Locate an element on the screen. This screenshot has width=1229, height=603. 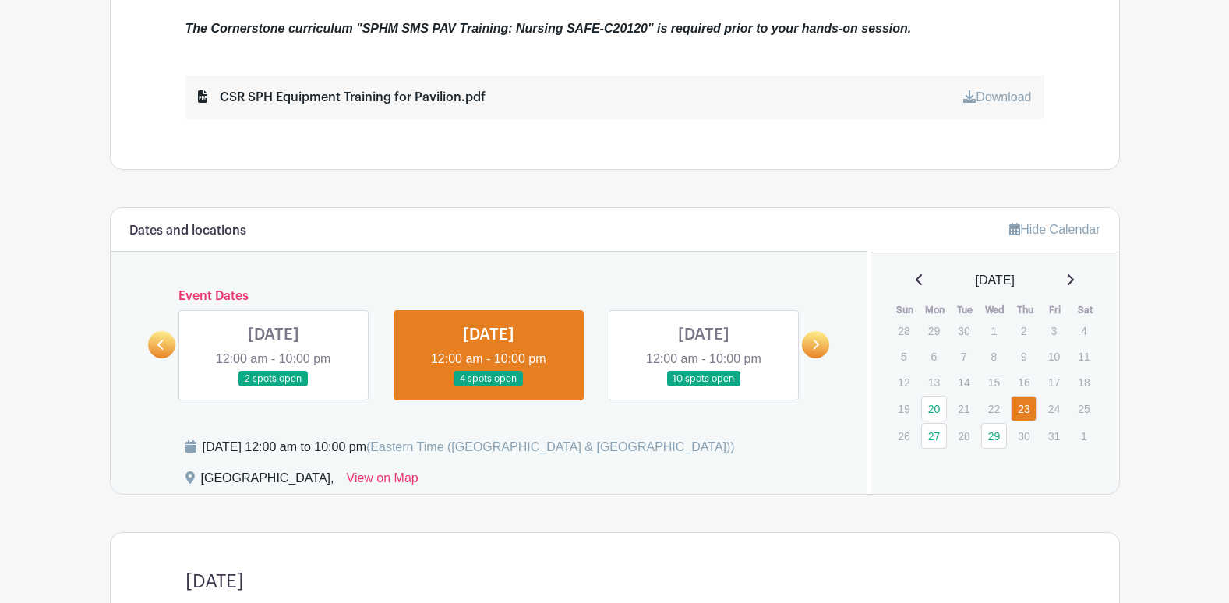
th: Tue is located at coordinates (965, 310).